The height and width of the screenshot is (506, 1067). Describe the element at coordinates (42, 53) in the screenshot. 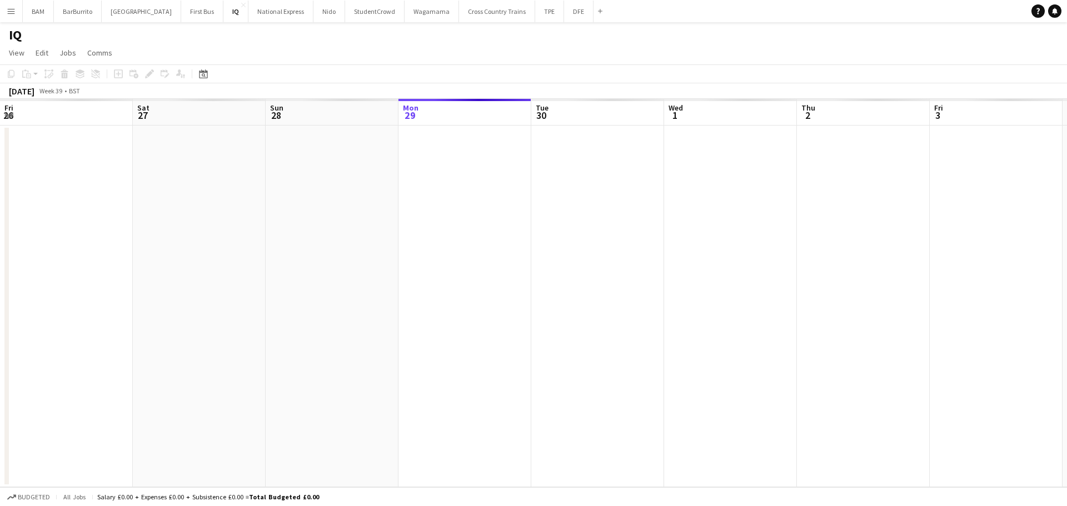

I see `span: Edit` at that location.